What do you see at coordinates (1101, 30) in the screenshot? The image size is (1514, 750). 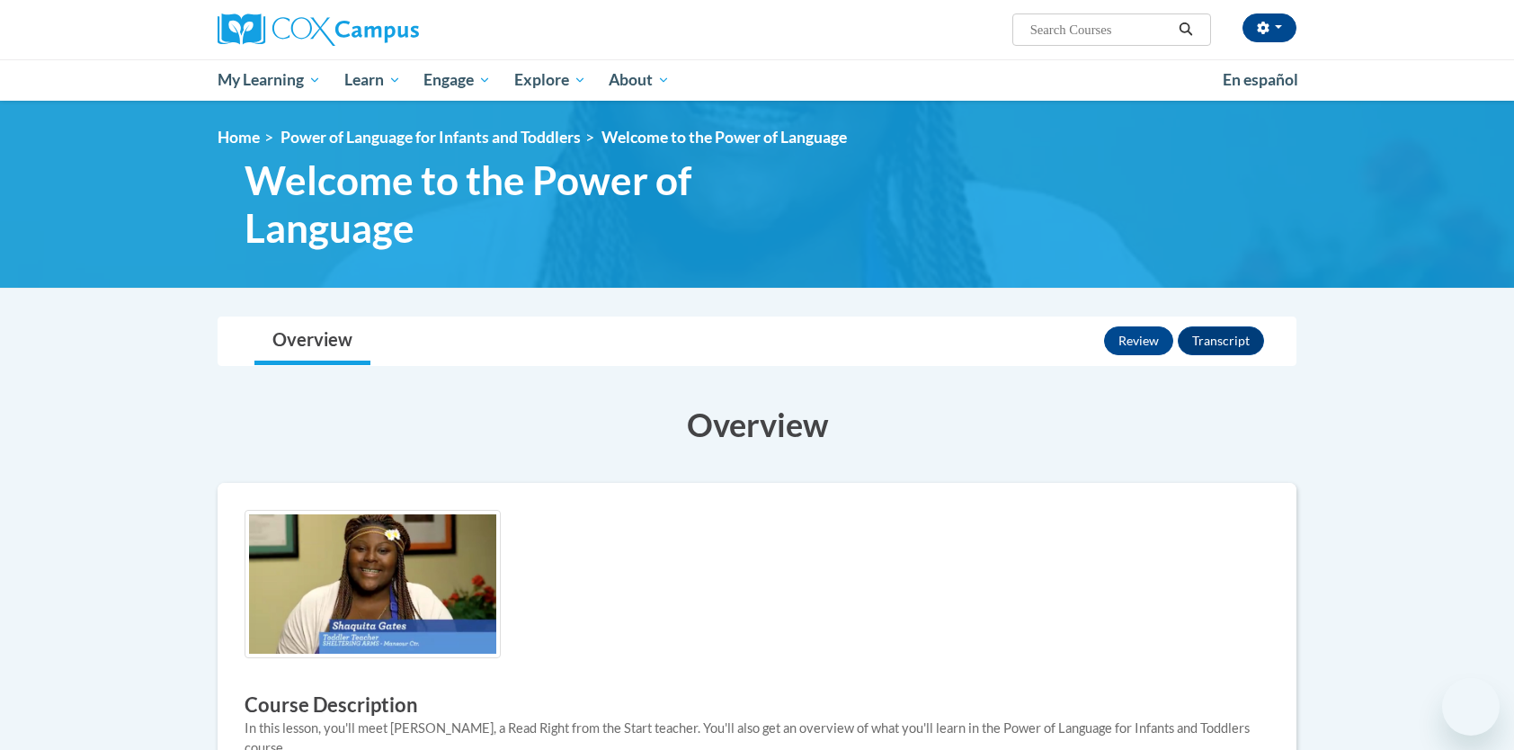 I see `input: Search Courses` at bounding box center [1101, 30].